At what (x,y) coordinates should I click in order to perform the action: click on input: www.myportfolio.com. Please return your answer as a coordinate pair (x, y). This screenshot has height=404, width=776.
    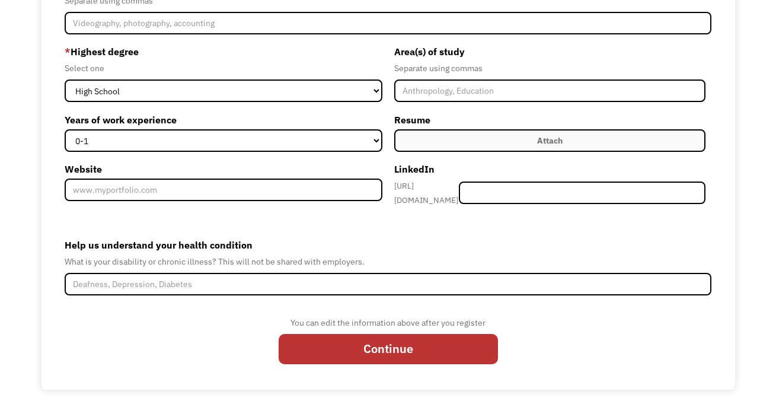
    Looking at the image, I should click on (224, 190).